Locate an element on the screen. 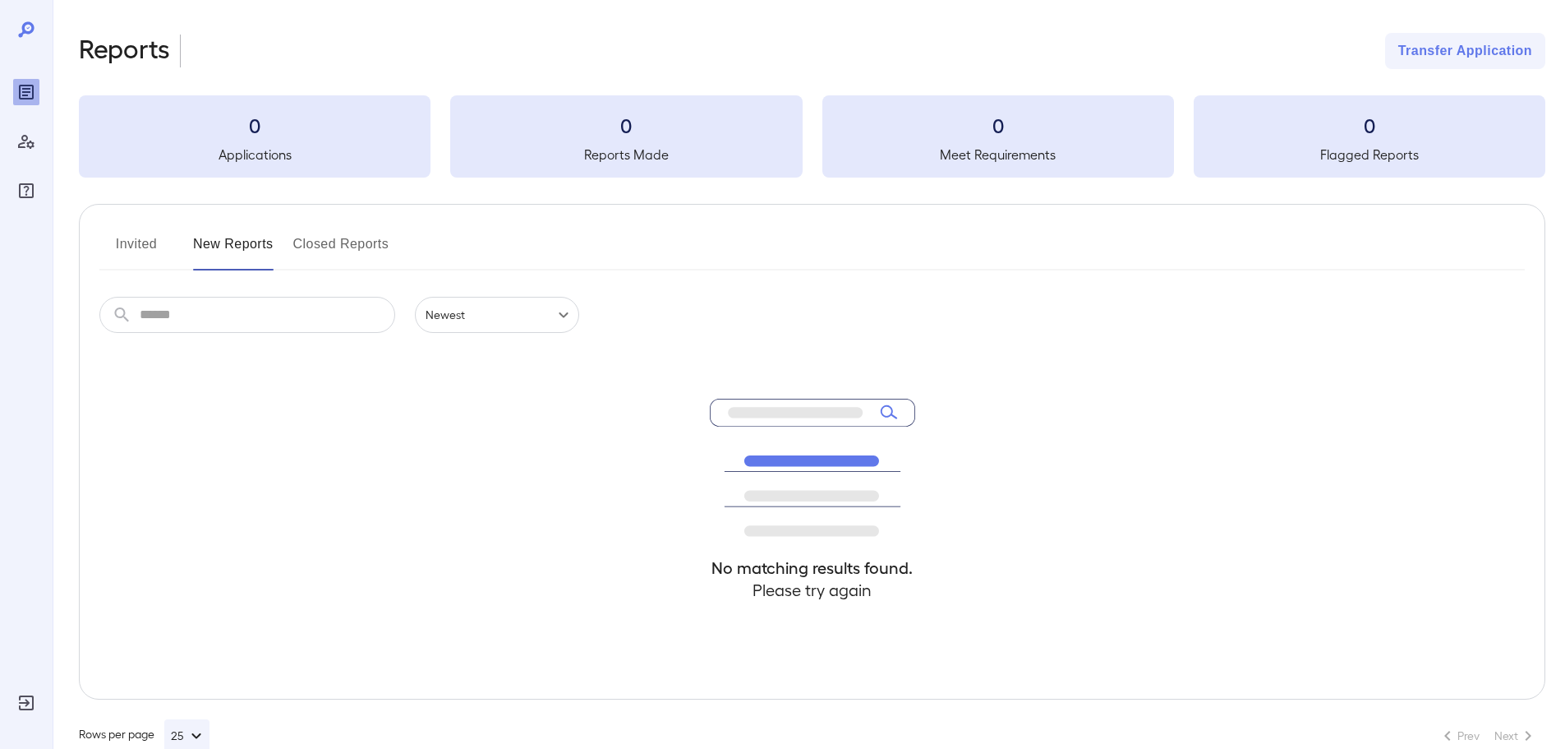 The height and width of the screenshot is (749, 1565). h5: Reports Made is located at coordinates (626, 154).